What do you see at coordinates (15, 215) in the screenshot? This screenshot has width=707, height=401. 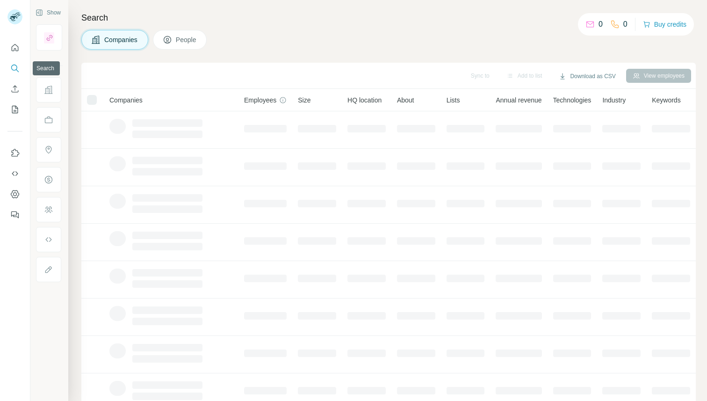 I see `button: Feedback` at bounding box center [15, 215].